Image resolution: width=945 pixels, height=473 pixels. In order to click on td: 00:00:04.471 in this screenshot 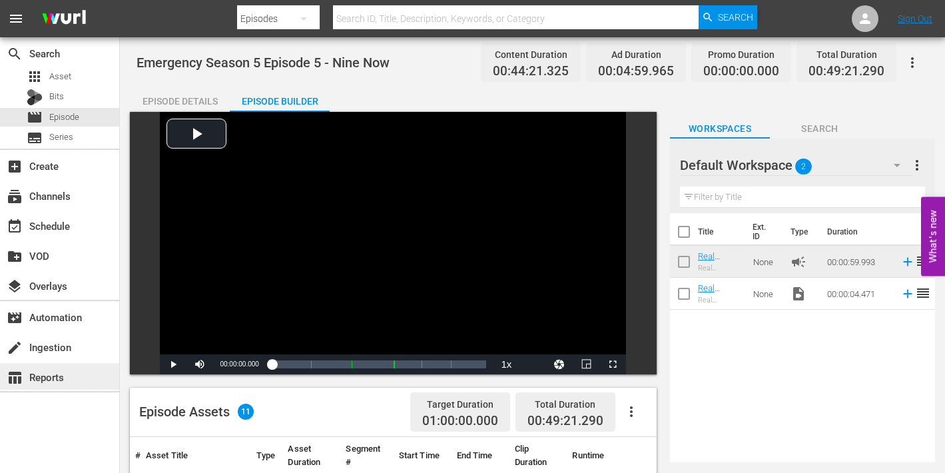, I will do `click(858, 294)`.